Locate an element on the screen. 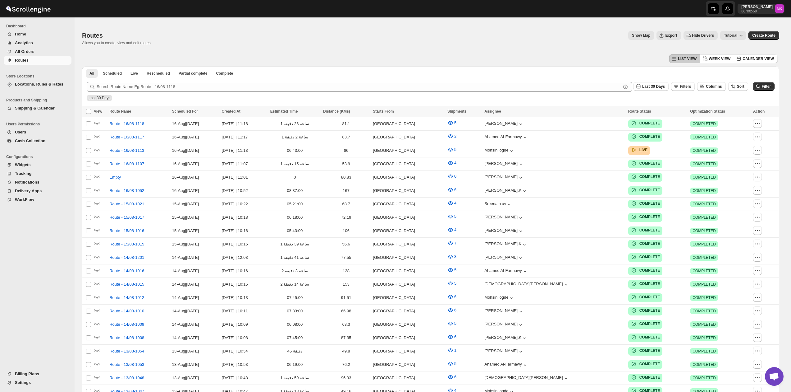 Image resolution: width=791 pixels, height=392 pixels. span: Live is located at coordinates (134, 73).